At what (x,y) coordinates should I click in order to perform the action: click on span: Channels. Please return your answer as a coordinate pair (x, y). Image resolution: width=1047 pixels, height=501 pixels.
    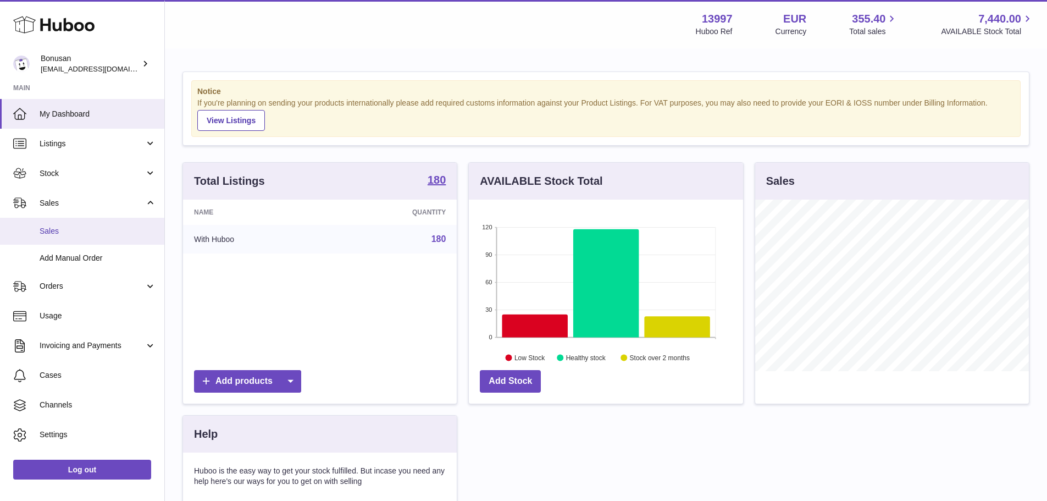
    Looking at the image, I should click on (98, 404).